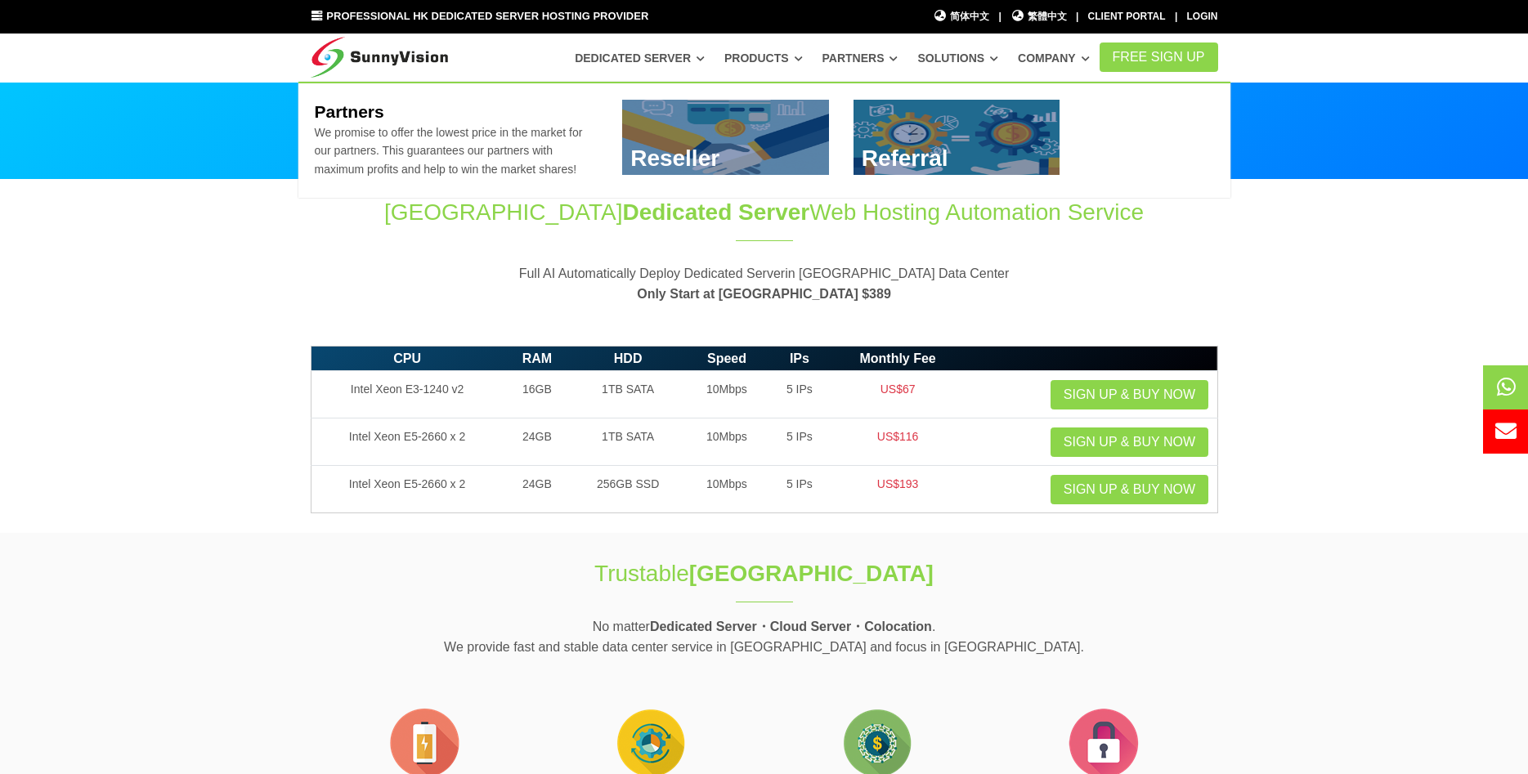 The width and height of the screenshot is (1528, 774). I want to click on th: HDD, so click(628, 358).